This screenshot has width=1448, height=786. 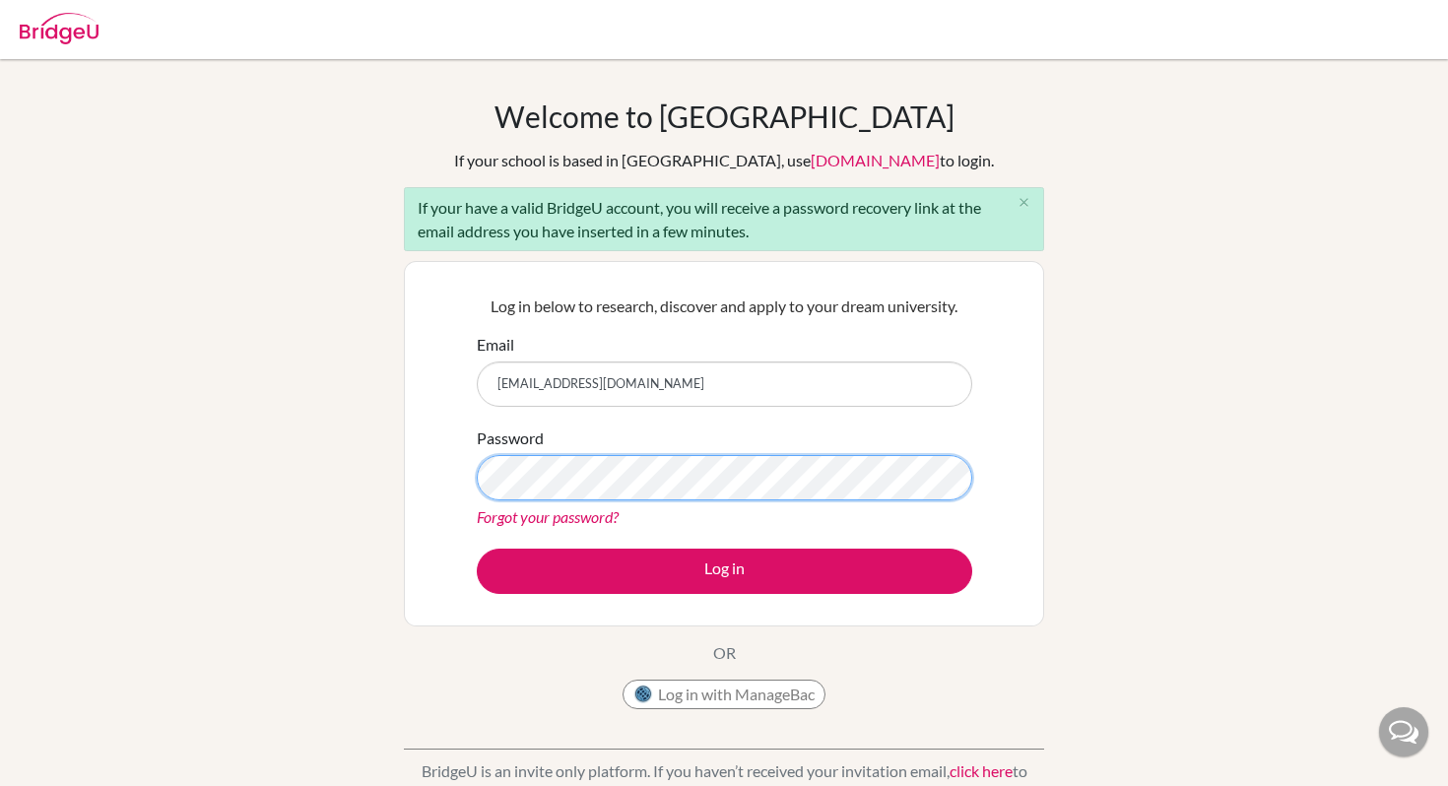 I want to click on button: Log in, so click(x=724, y=571).